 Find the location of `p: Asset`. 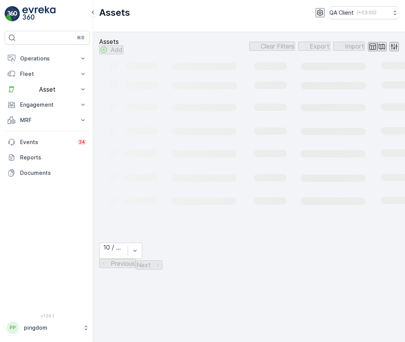

p: Asset is located at coordinates (47, 89).